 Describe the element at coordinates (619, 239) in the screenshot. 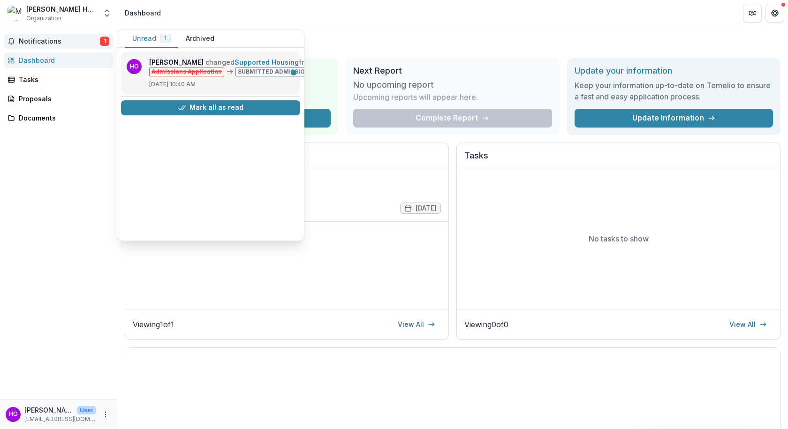

I see `p: No tasks to show` at that location.